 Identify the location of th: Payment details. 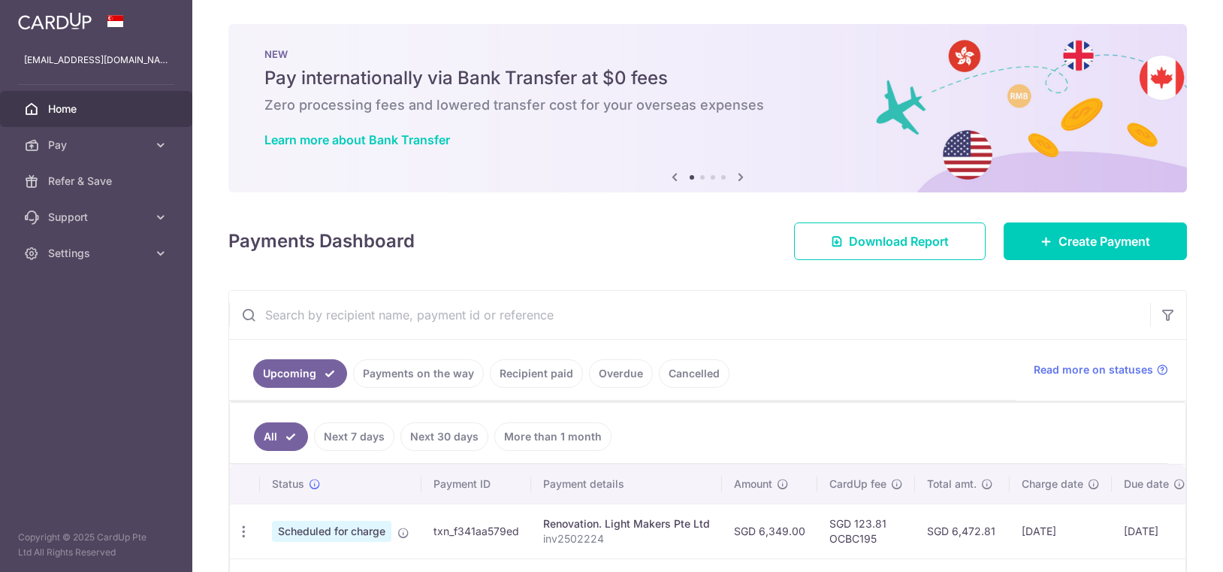
(627, 484).